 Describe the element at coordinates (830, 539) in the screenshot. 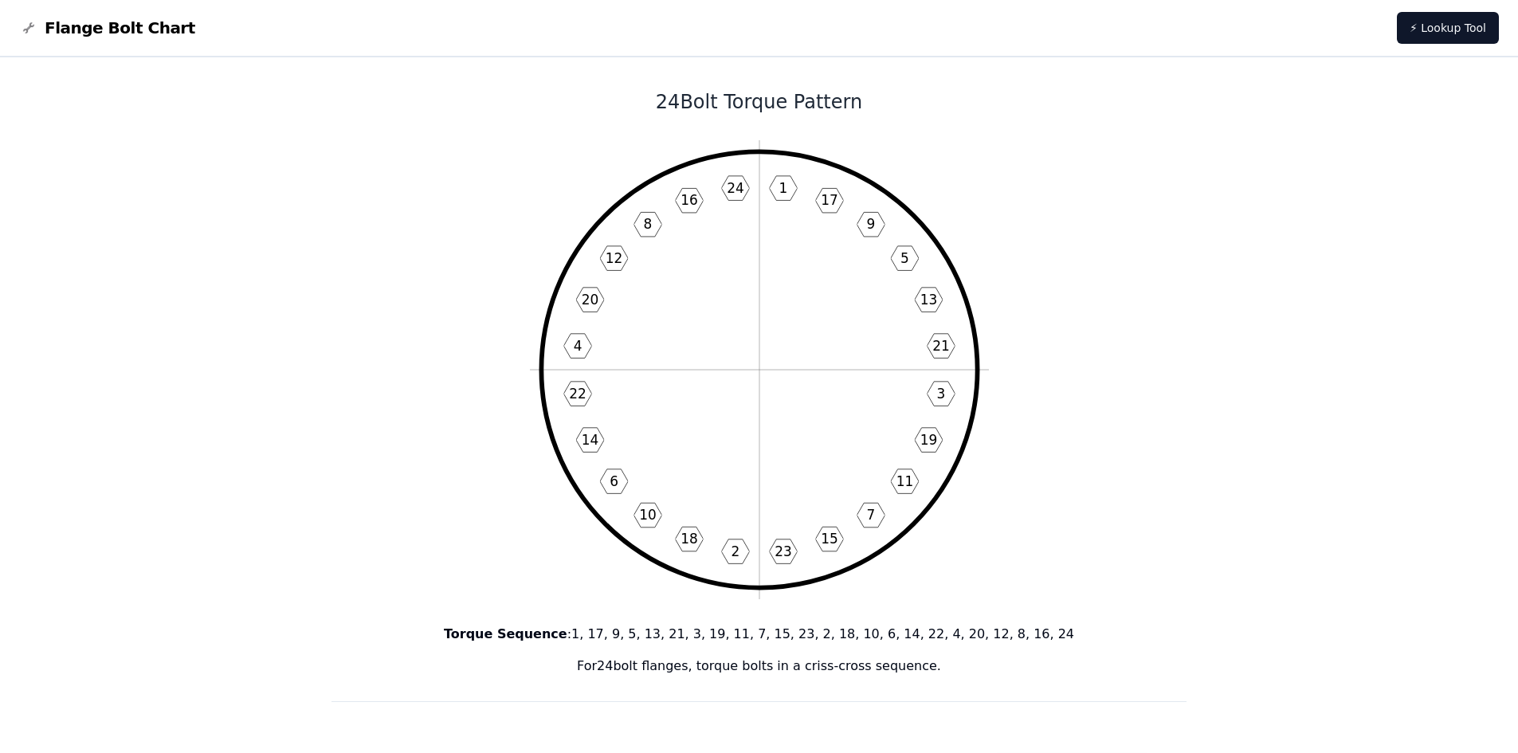

I see `text: 15` at that location.